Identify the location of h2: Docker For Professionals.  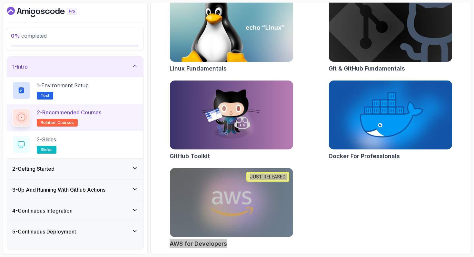
(364, 156).